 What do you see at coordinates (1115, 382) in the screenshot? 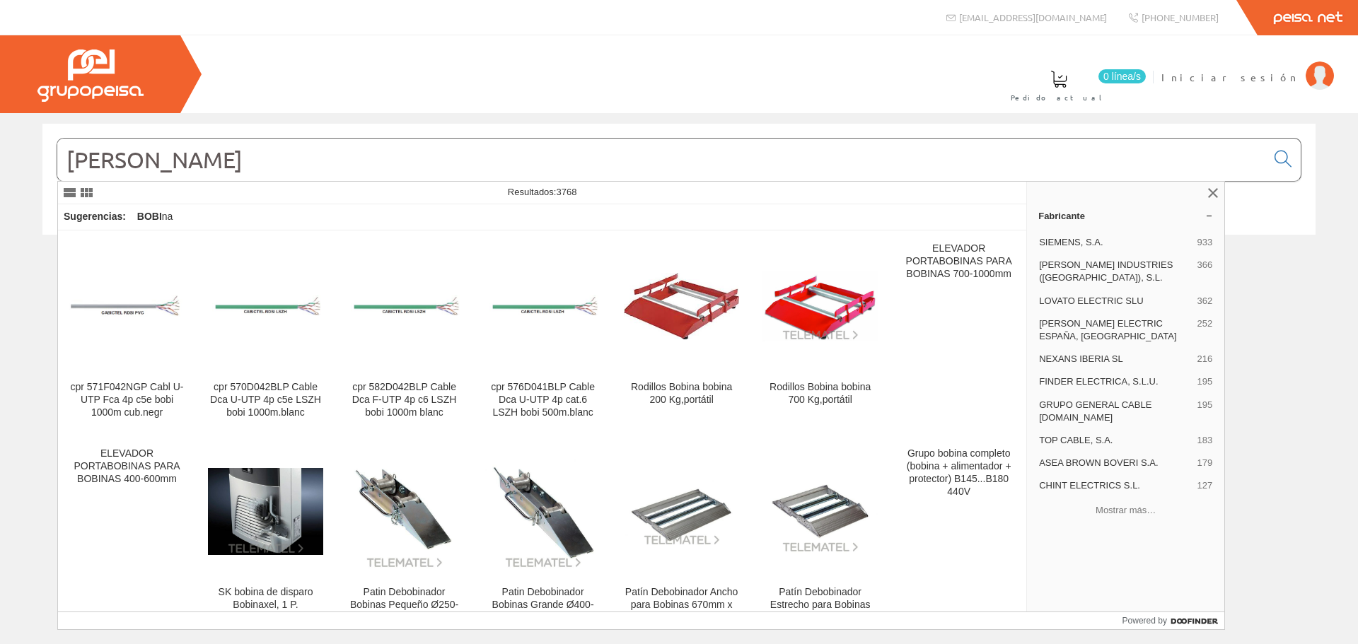
I see `span: FINDER ELECTRICA, S.L.U.` at bounding box center [1115, 382].